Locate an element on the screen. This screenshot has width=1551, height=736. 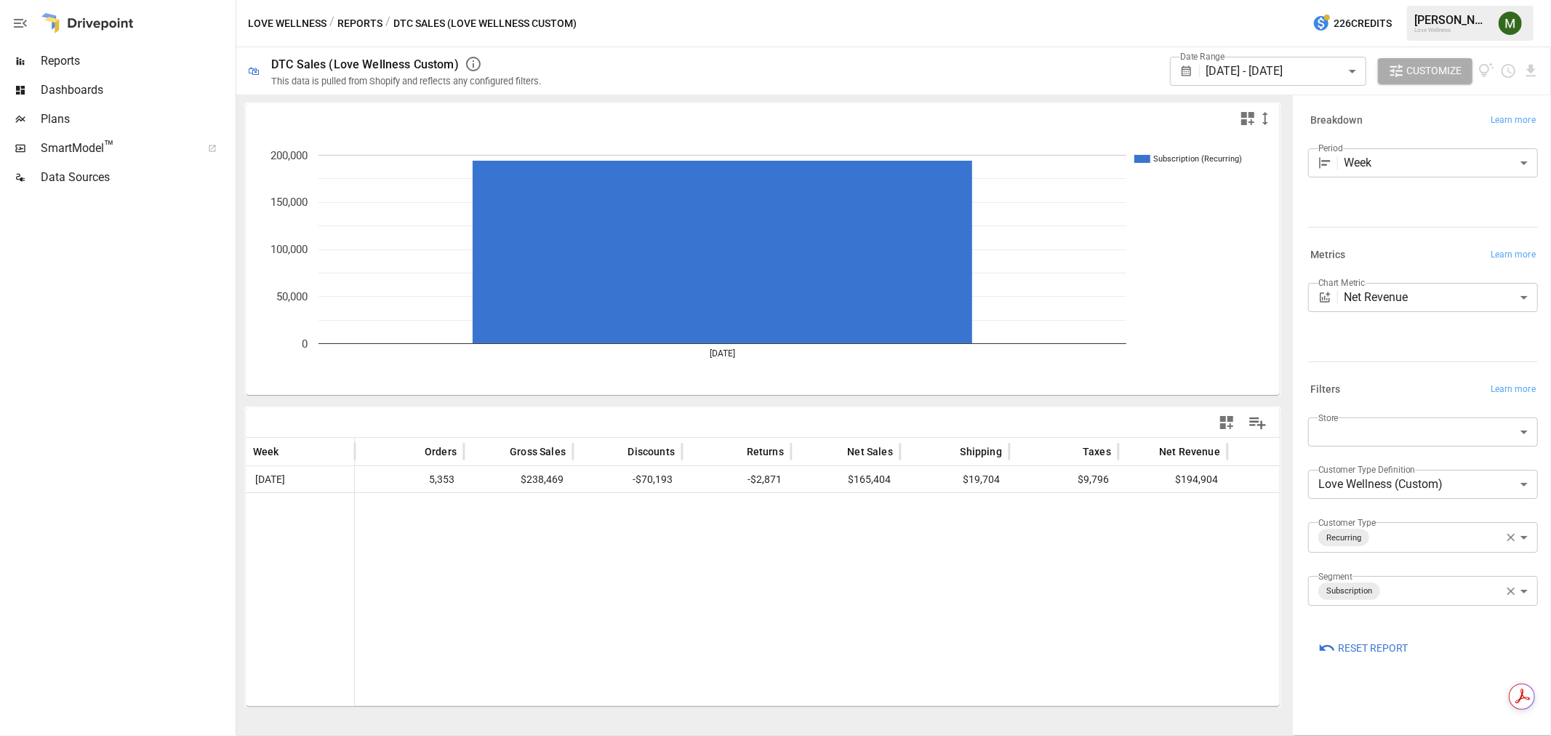
span: $165,404 is located at coordinates (846, 479).